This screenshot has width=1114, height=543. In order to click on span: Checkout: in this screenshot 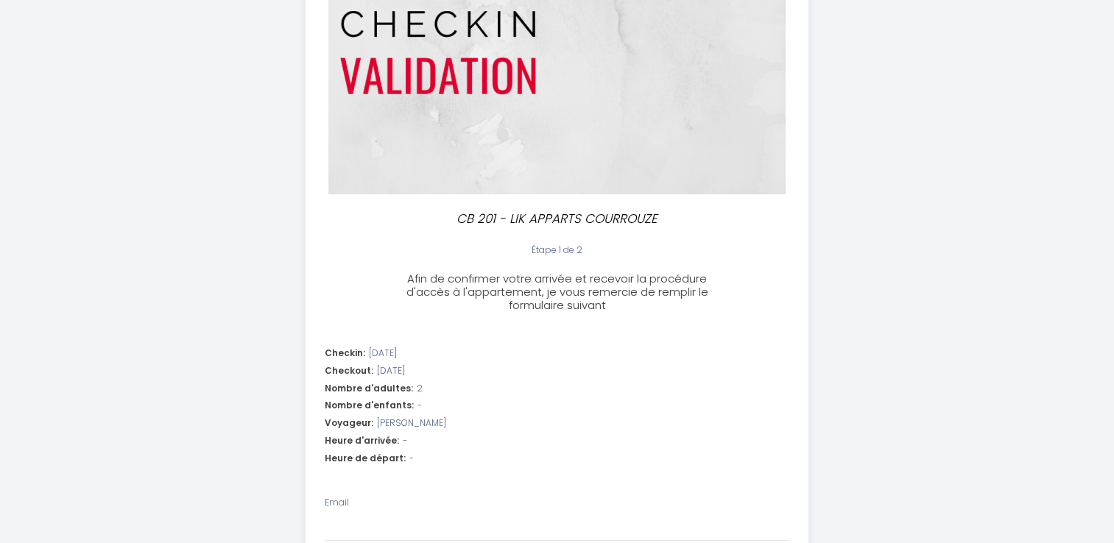, I will do `click(349, 371)`.